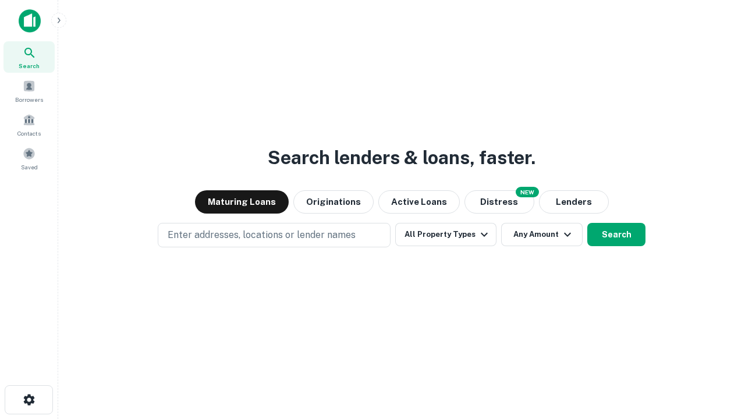  What do you see at coordinates (29, 57) in the screenshot?
I see `a: Search` at bounding box center [29, 57].